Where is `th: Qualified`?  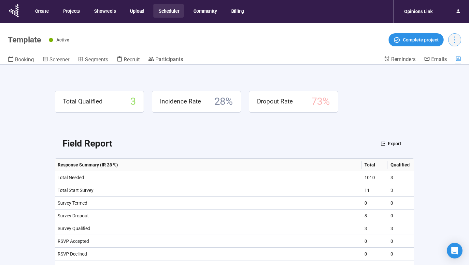
th: Qualified is located at coordinates (401, 165).